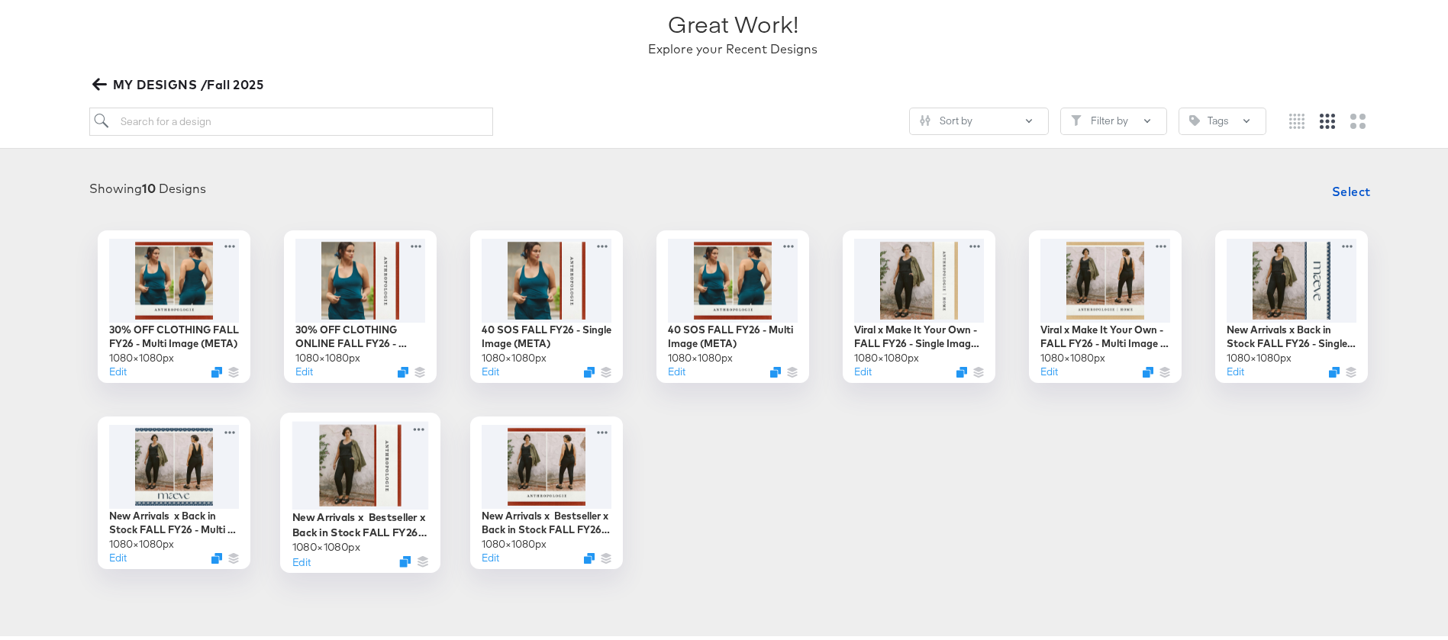  I want to click on button: TagTags, so click(1222, 118).